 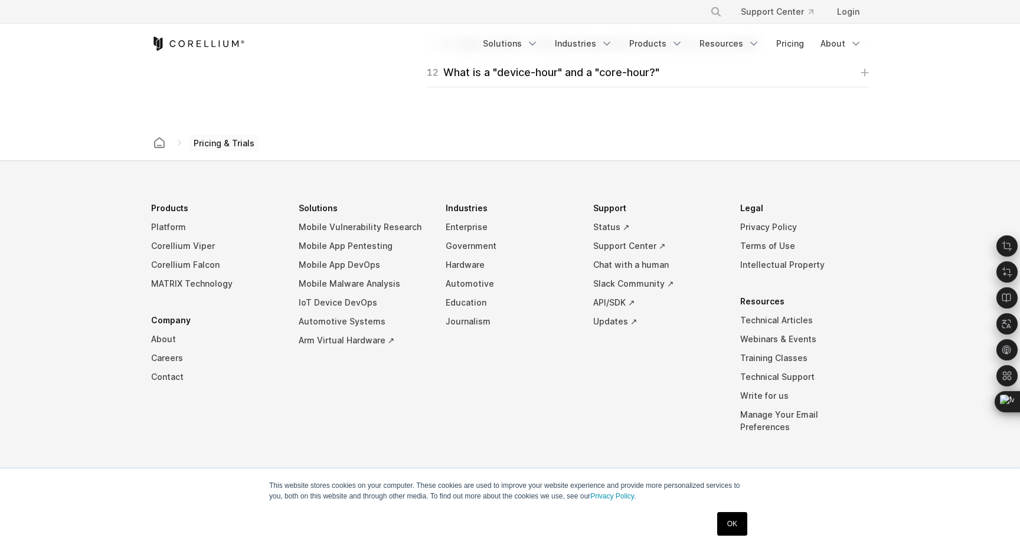 I want to click on a: Corellium Home, so click(x=198, y=44).